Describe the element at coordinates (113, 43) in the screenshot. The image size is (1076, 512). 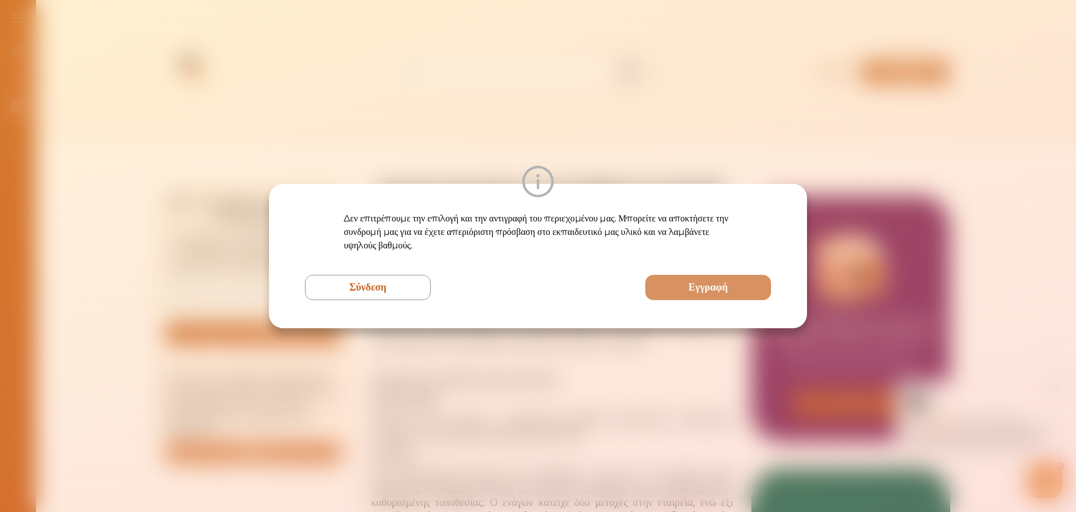
I see `font: Γεια σου` at that location.